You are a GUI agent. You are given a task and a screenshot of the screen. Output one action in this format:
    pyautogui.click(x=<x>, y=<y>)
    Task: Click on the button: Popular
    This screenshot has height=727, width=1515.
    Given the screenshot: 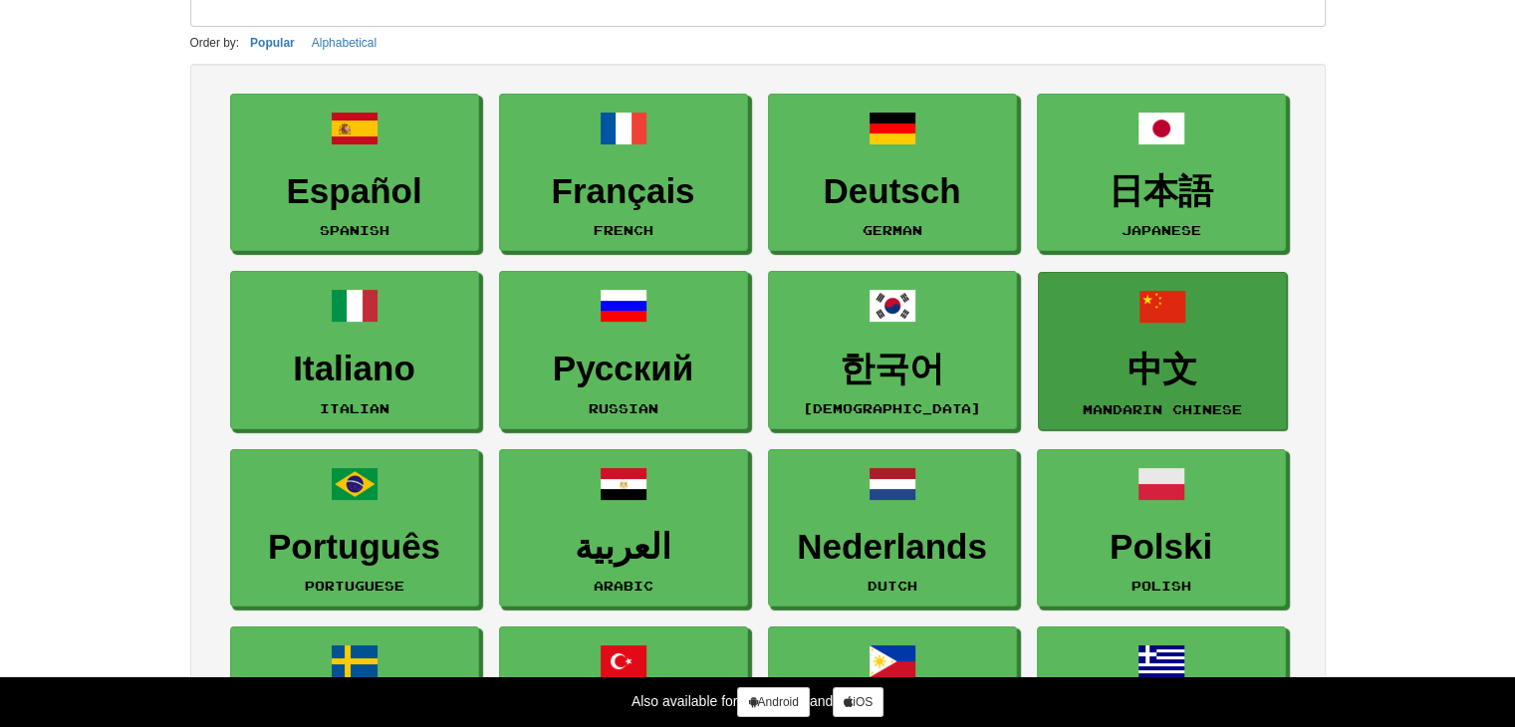 What is the action you would take?
    pyautogui.click(x=272, y=43)
    